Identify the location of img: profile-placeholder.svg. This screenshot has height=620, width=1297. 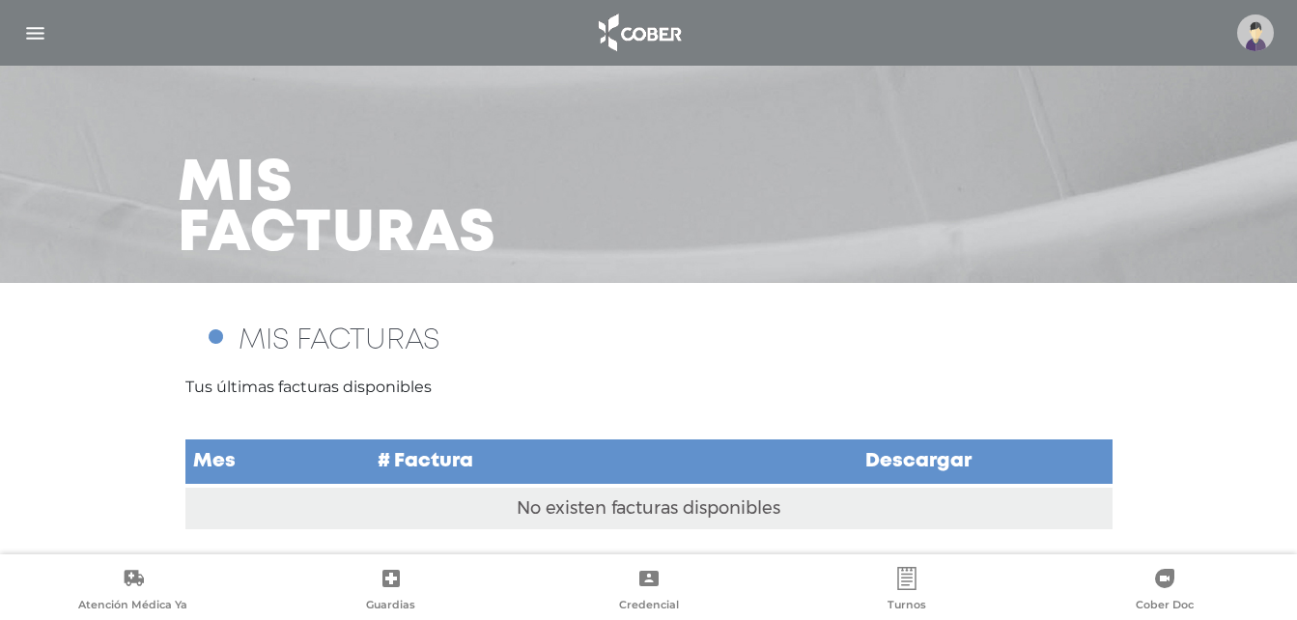
(1255, 33).